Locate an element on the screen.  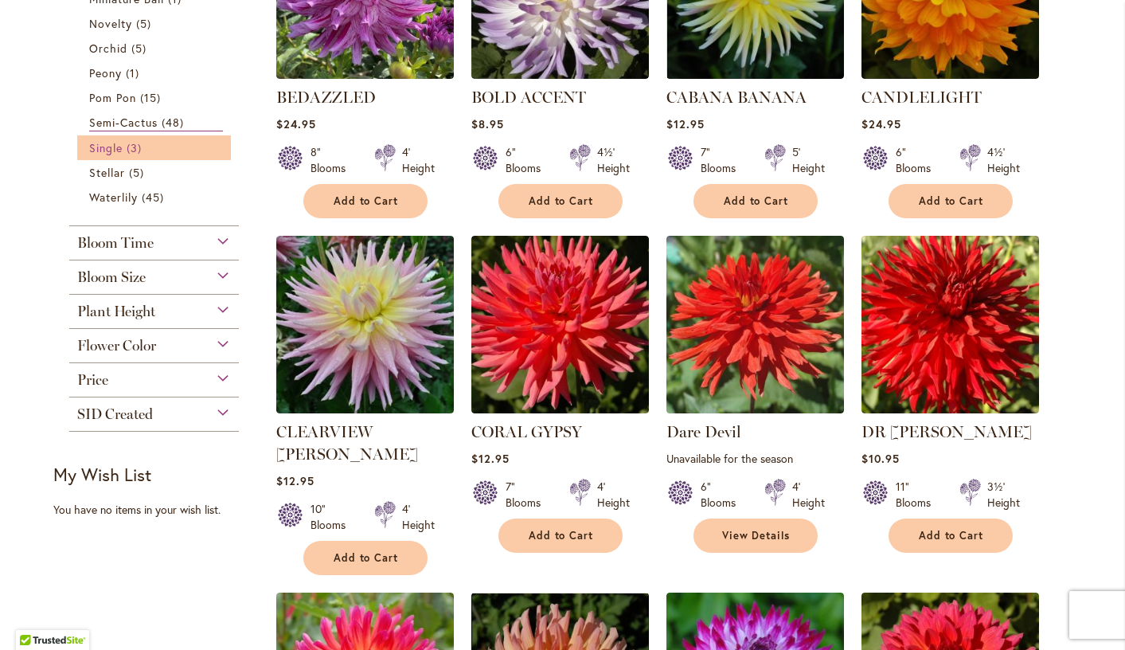
a: Single 3 is located at coordinates (156, 147).